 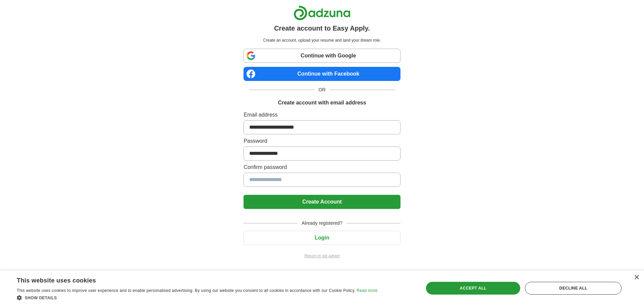 What do you see at coordinates (322, 223) in the screenshot?
I see `span: Already registered?` at bounding box center [322, 223].